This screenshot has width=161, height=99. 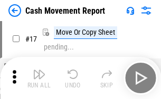 What do you see at coordinates (86, 33) in the screenshot?
I see `div: Move Or Copy Sheet` at bounding box center [86, 33].